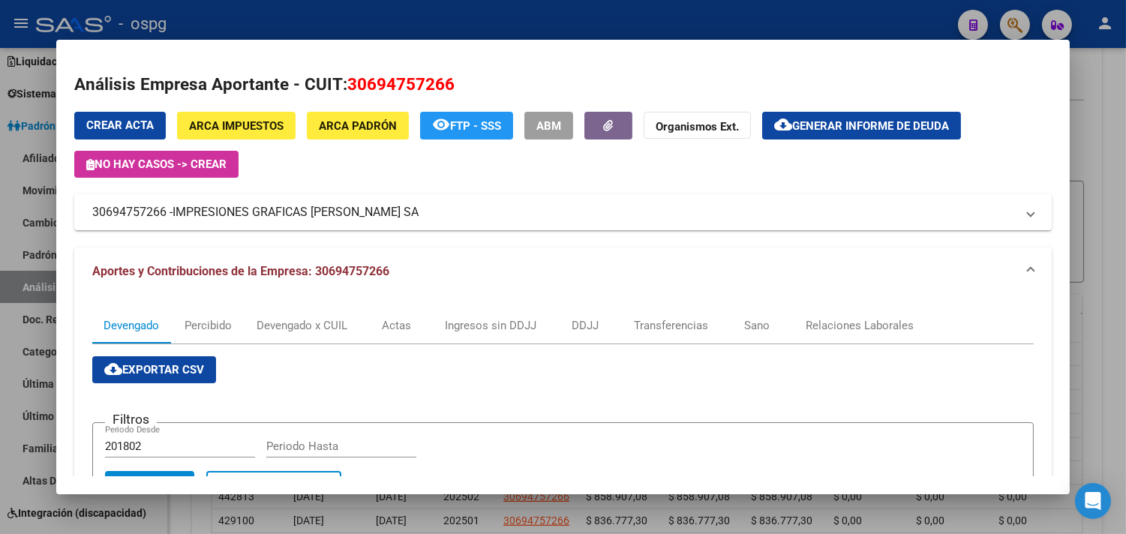 This screenshot has height=534, width=1126. I want to click on button: ABM, so click(549, 125).